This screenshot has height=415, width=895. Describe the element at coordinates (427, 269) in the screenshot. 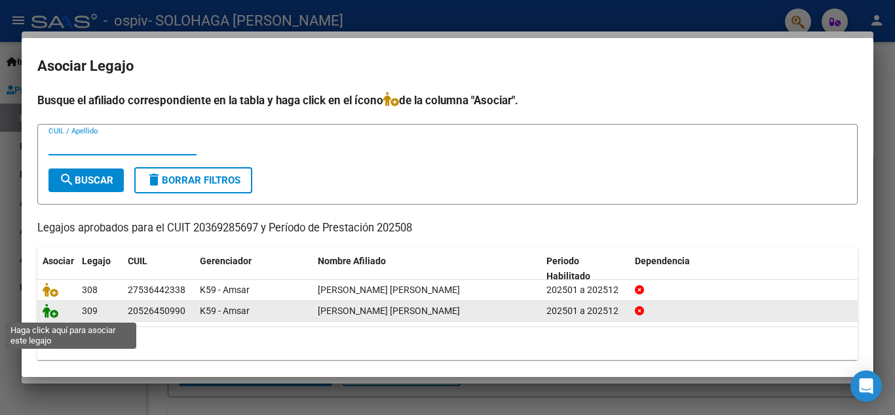

I see `datatable-header-cell: Nombre Afiliado` at that location.